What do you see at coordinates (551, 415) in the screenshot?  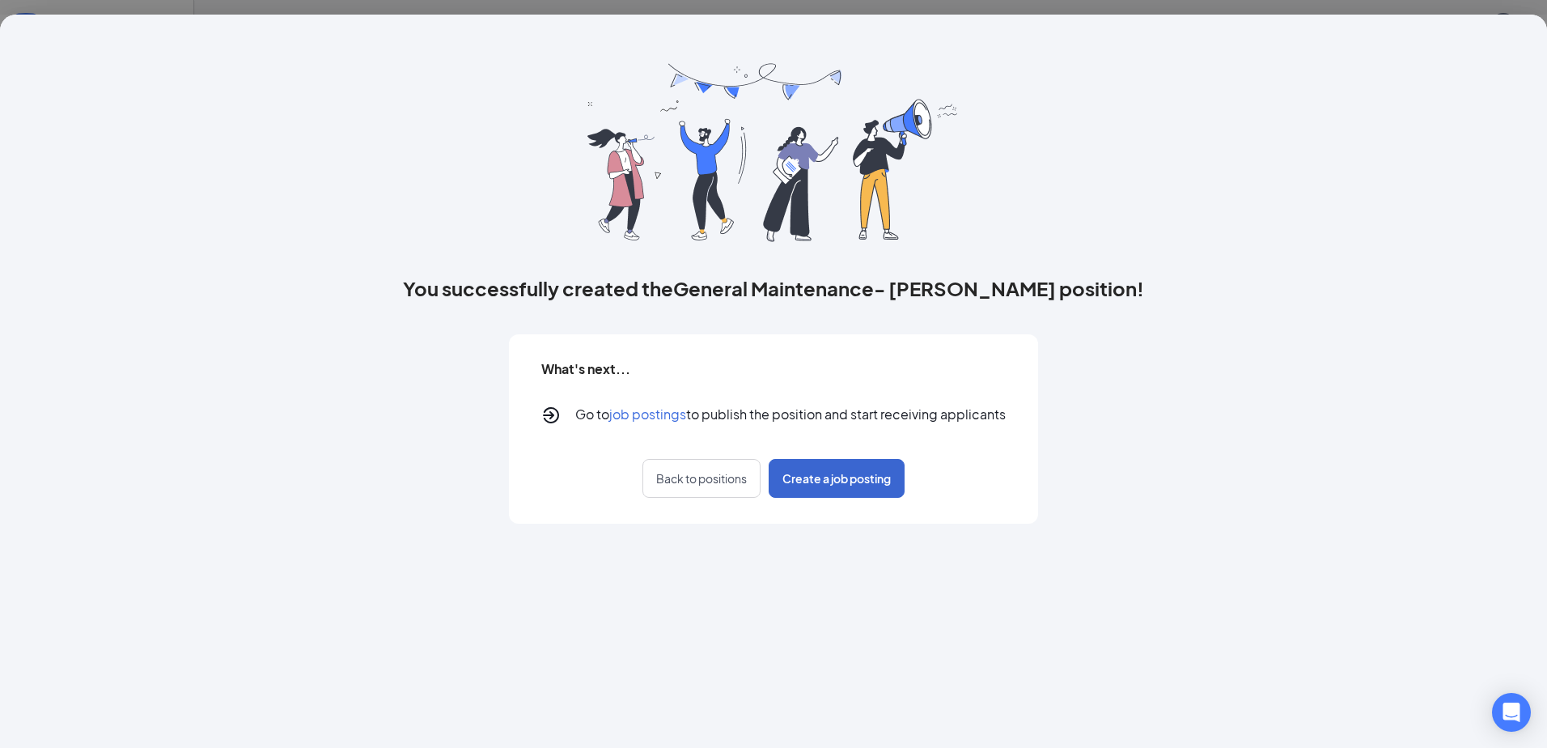 I see `svg: Logout` at bounding box center [551, 415].